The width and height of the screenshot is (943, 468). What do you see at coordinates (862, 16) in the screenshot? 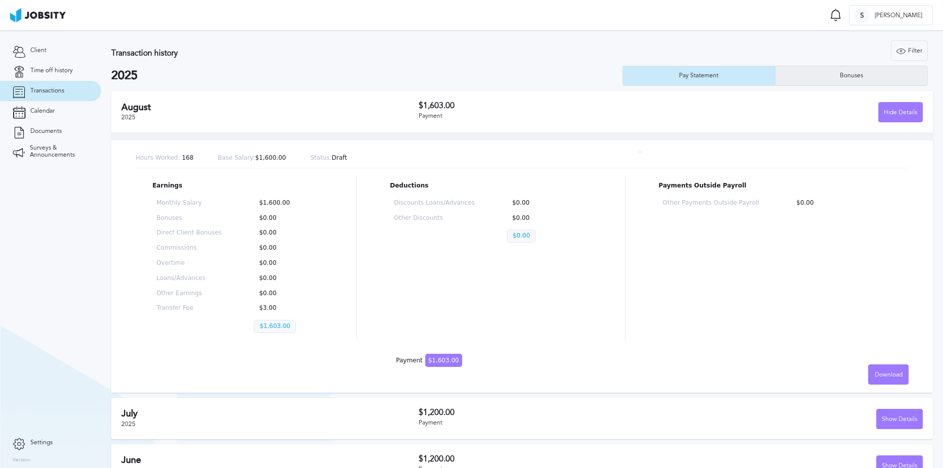
I see `div: S` at bounding box center [862, 16].